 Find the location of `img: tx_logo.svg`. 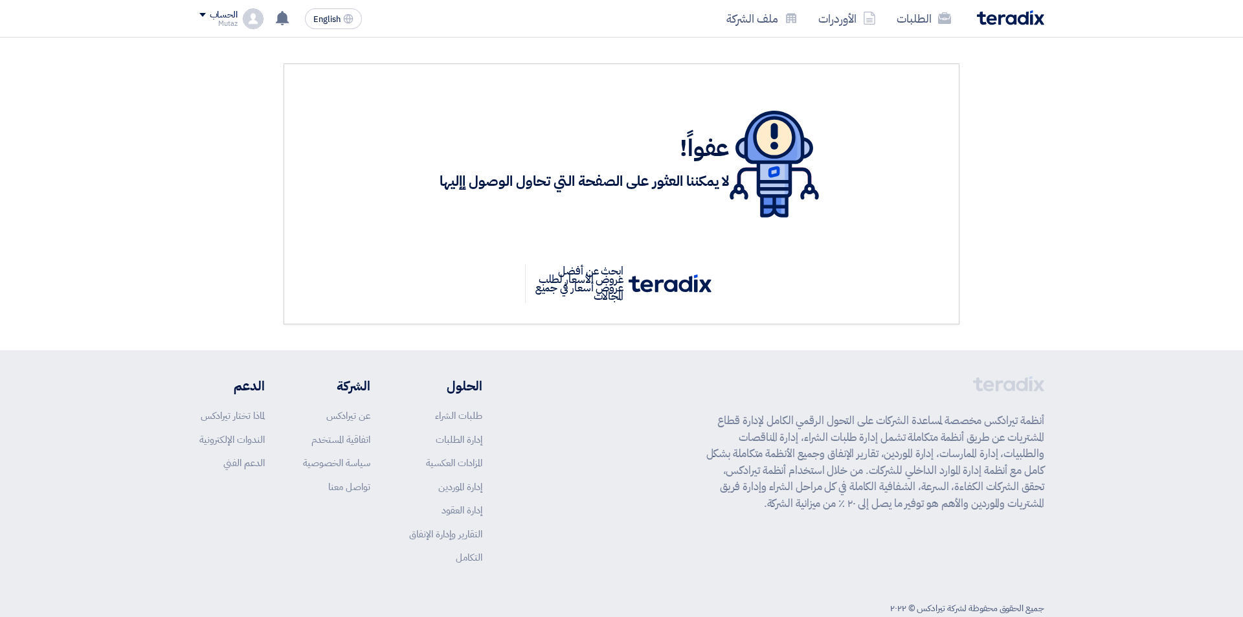

img: tx_logo.svg is located at coordinates (670, 283).